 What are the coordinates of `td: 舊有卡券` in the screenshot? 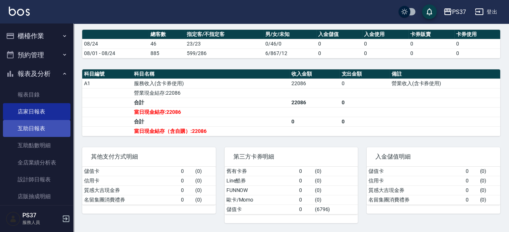 It's located at (261, 171).